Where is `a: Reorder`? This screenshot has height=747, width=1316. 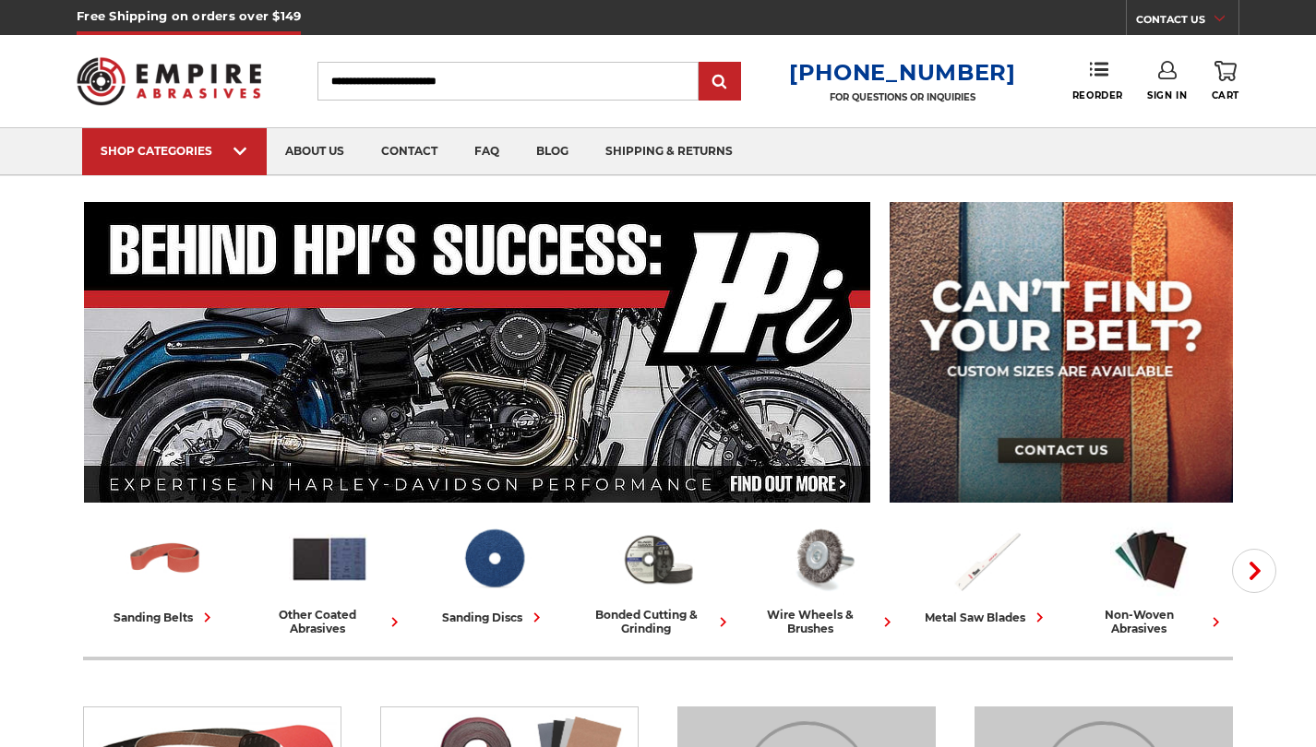
a: Reorder is located at coordinates (1097, 80).